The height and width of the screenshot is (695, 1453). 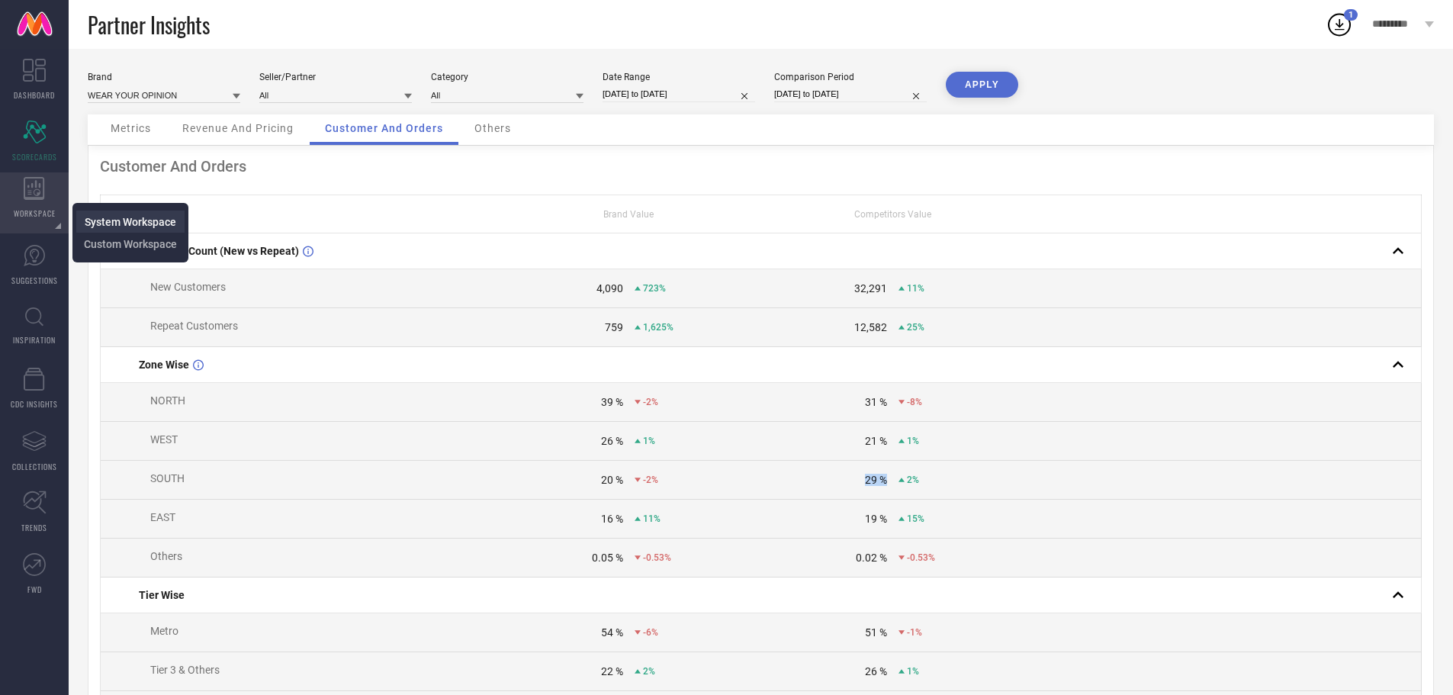 What do you see at coordinates (164, 365) in the screenshot?
I see `span: Zone Wise` at bounding box center [164, 365].